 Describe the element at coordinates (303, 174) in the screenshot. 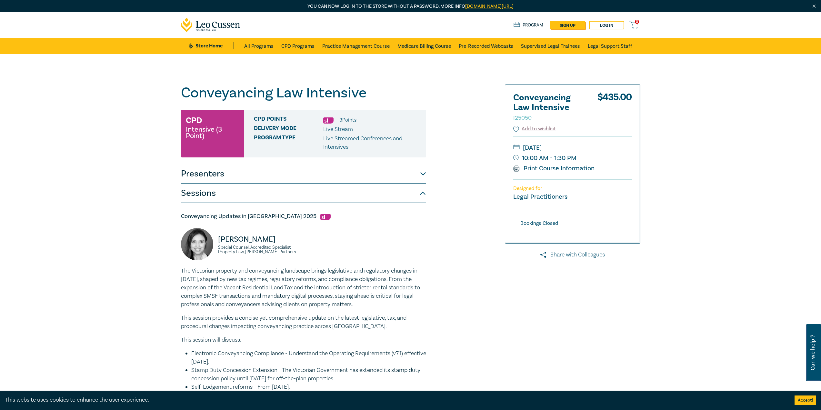

I see `button: Presenters` at that location.